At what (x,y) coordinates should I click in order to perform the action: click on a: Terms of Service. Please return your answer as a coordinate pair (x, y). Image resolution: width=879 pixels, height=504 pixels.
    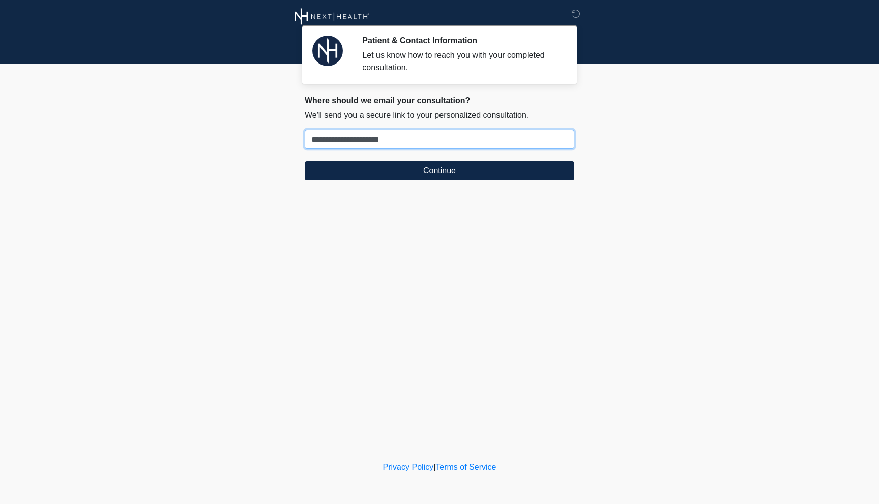
    Looking at the image, I should click on (465, 467).